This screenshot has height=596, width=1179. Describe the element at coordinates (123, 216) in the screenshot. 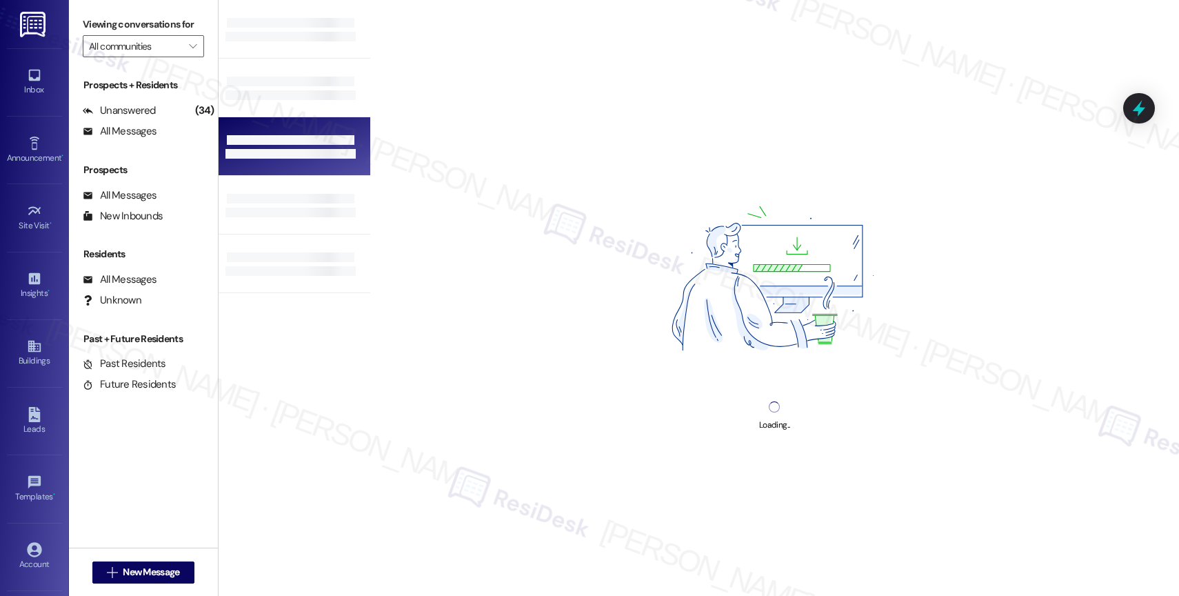

I see `div: New Inbounds` at that location.